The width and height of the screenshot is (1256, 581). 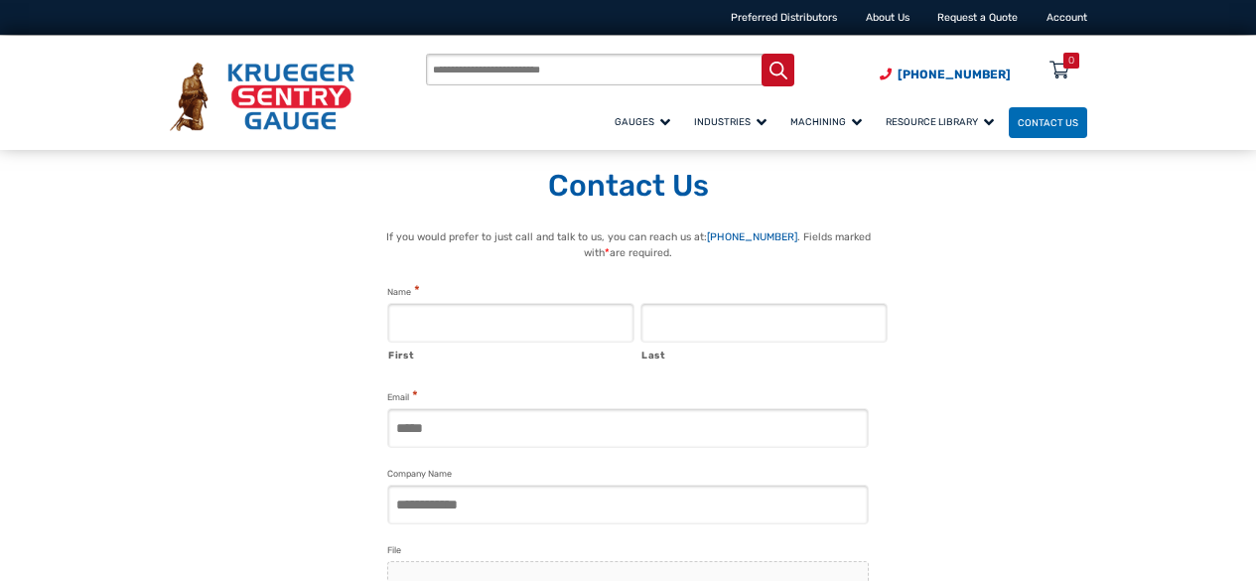 I want to click on div: 0, so click(x=1071, y=61).